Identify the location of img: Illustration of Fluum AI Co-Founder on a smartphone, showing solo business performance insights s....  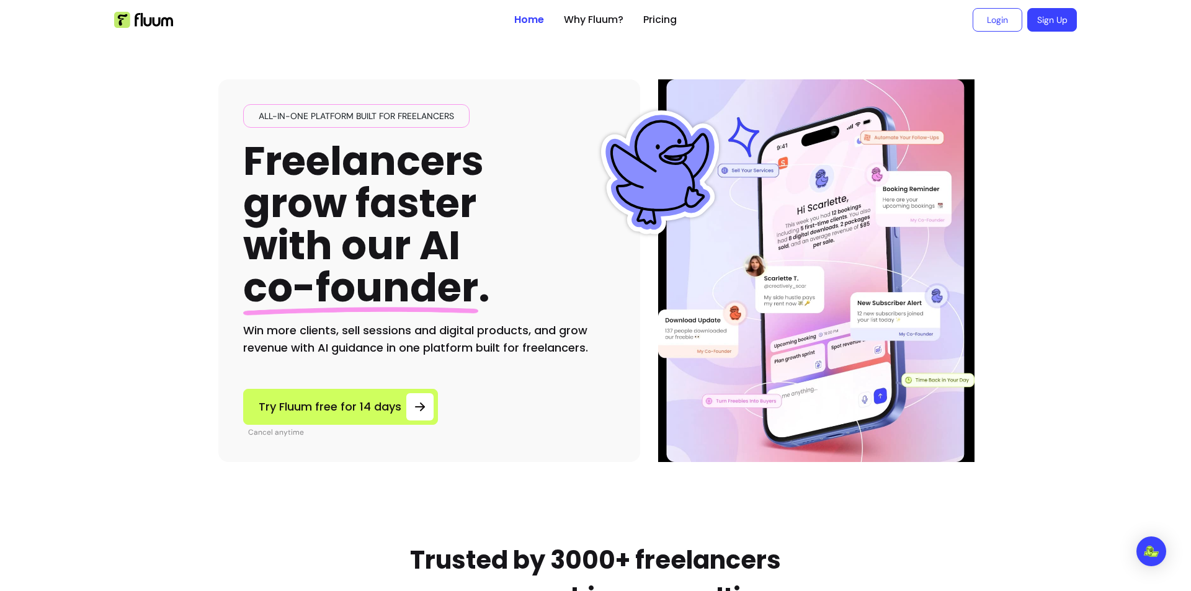
(817, 271).